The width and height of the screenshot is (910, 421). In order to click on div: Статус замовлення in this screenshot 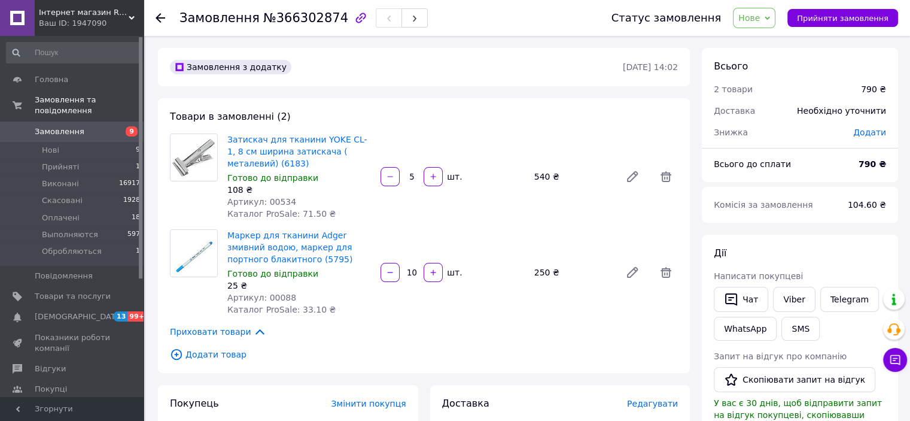, I will do `click(667, 18)`.